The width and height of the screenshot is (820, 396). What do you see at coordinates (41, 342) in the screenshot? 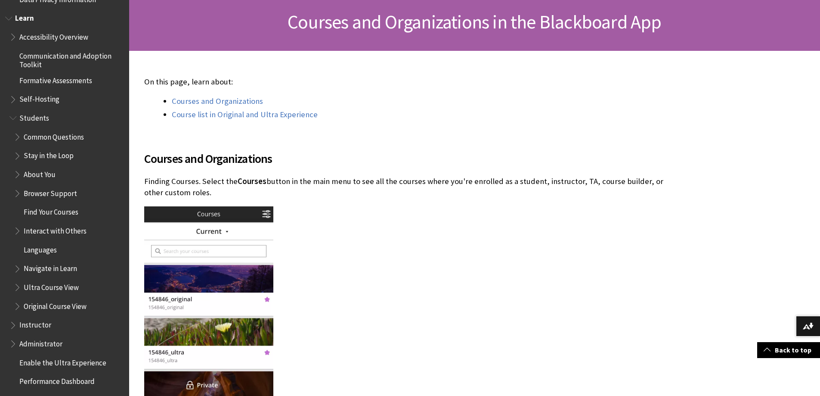
I see `span: Administrator` at bounding box center [41, 342].